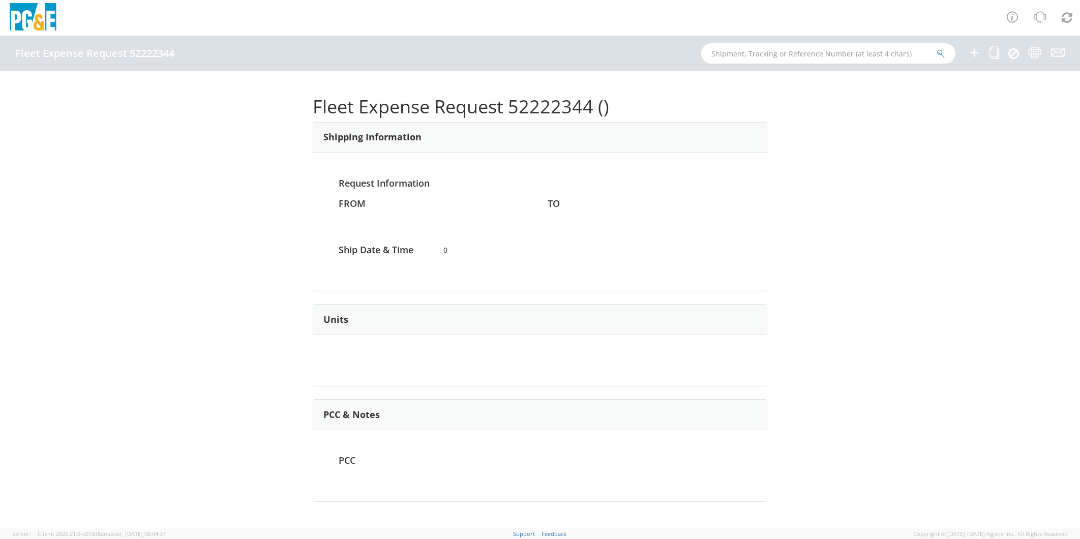  Describe the element at coordinates (540, 184) in the screenshot. I see `h4: Request Information` at that location.